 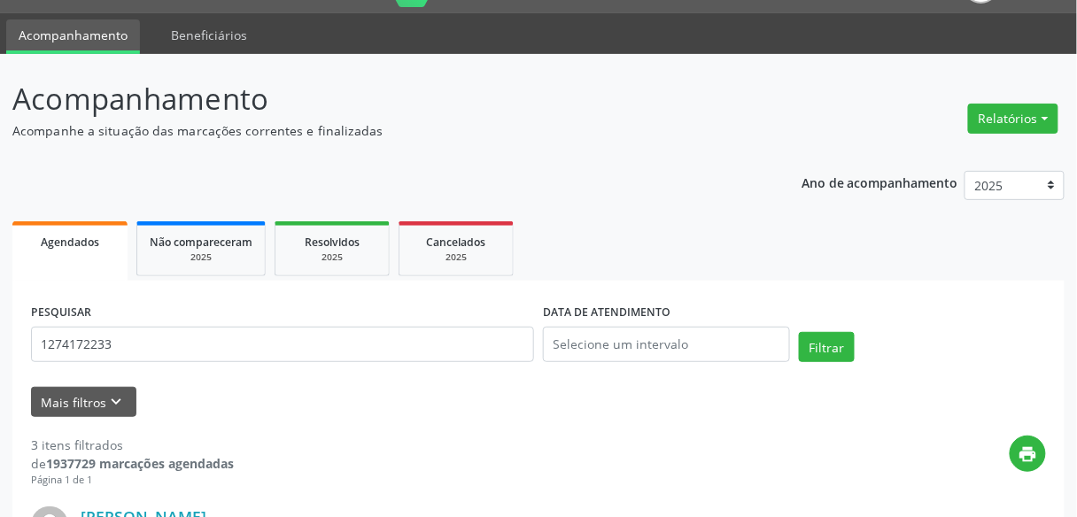 I want to click on label: DATA DE ATENDIMENTO, so click(x=607, y=313).